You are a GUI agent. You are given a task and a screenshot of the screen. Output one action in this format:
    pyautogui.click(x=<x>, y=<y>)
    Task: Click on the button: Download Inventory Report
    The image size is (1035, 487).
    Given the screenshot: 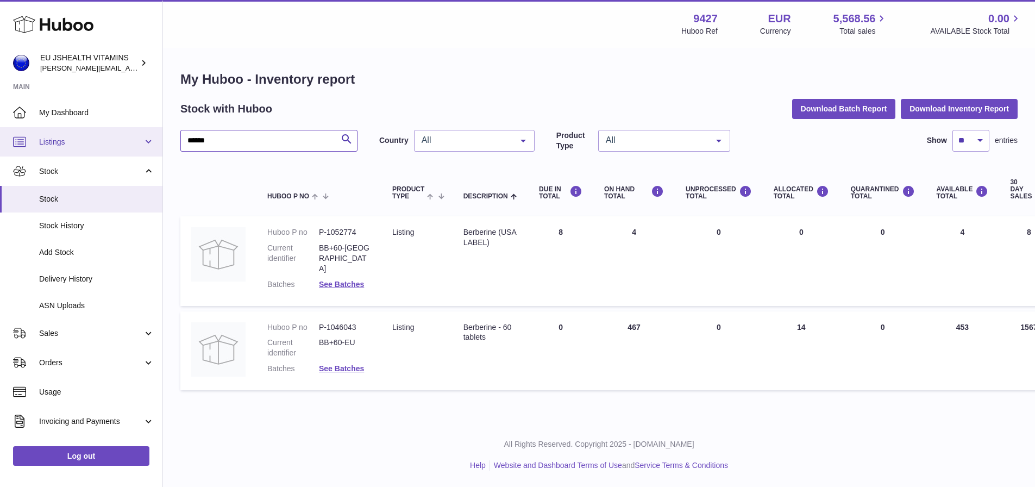 What is the action you would take?
    pyautogui.click(x=959, y=109)
    